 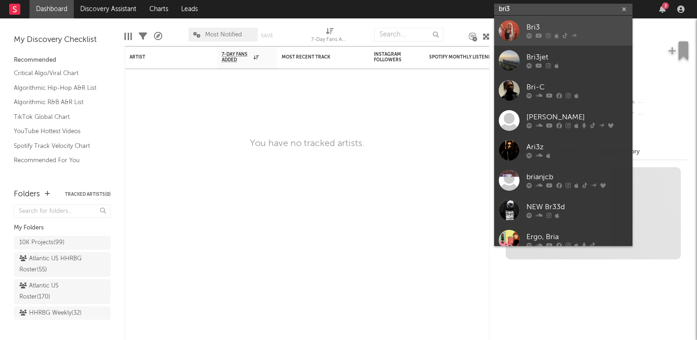 What do you see at coordinates (563, 180) in the screenshot?
I see `a: brianjcb` at bounding box center [563, 180].